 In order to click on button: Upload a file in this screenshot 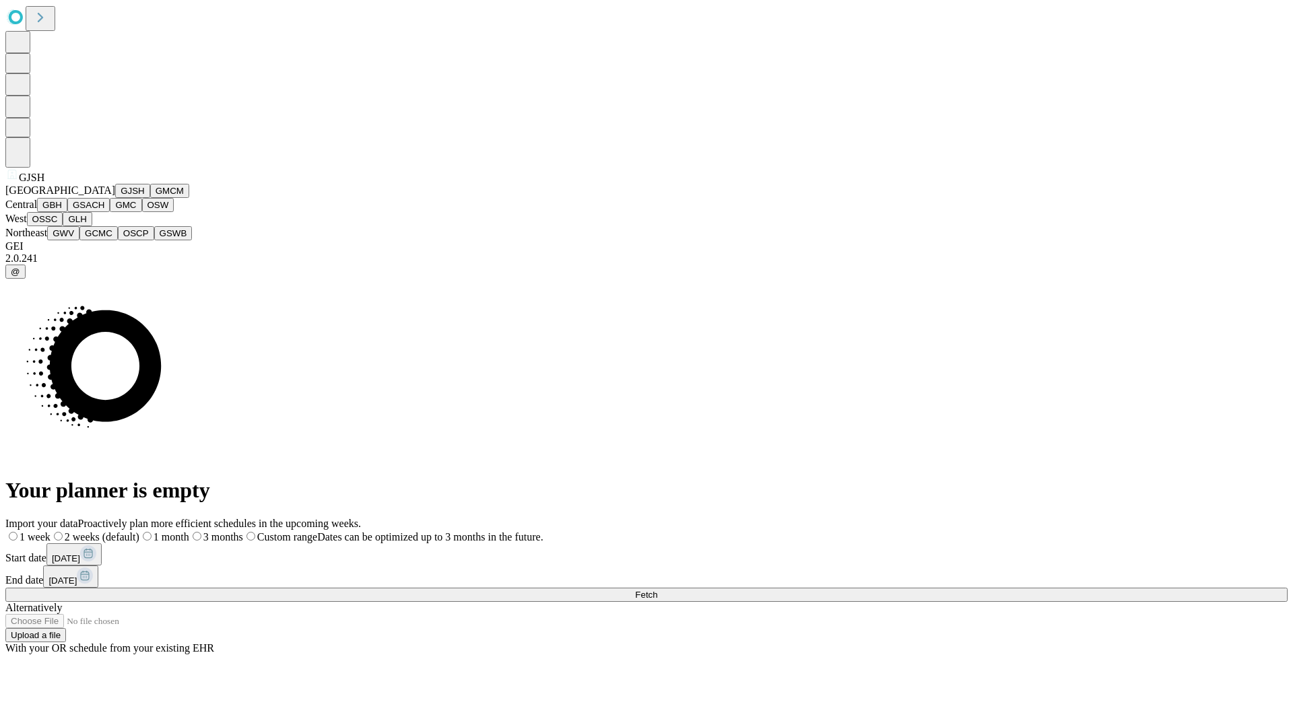, I will do `click(36, 635)`.